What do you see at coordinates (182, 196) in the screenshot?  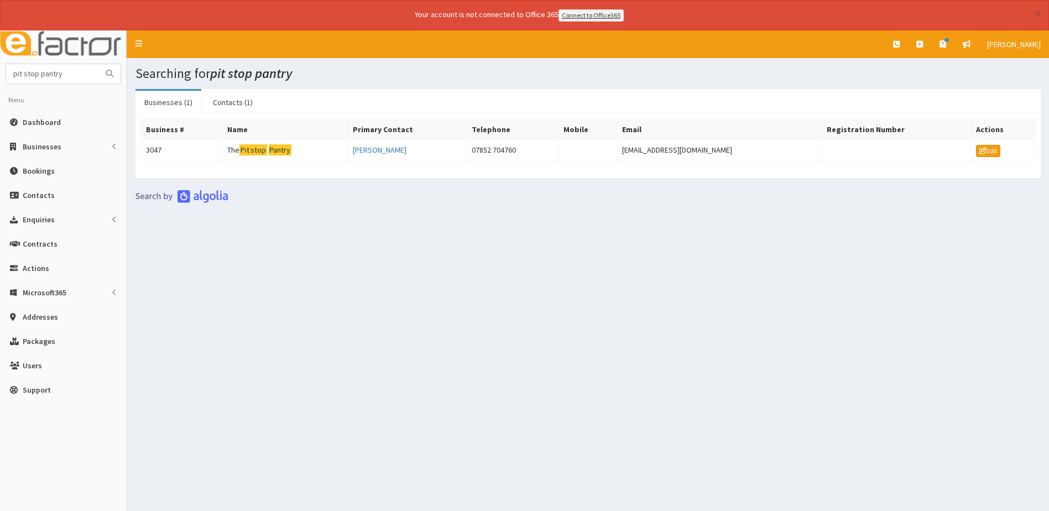 I see `img: search-by-algolia-light-background.png` at bounding box center [182, 196].